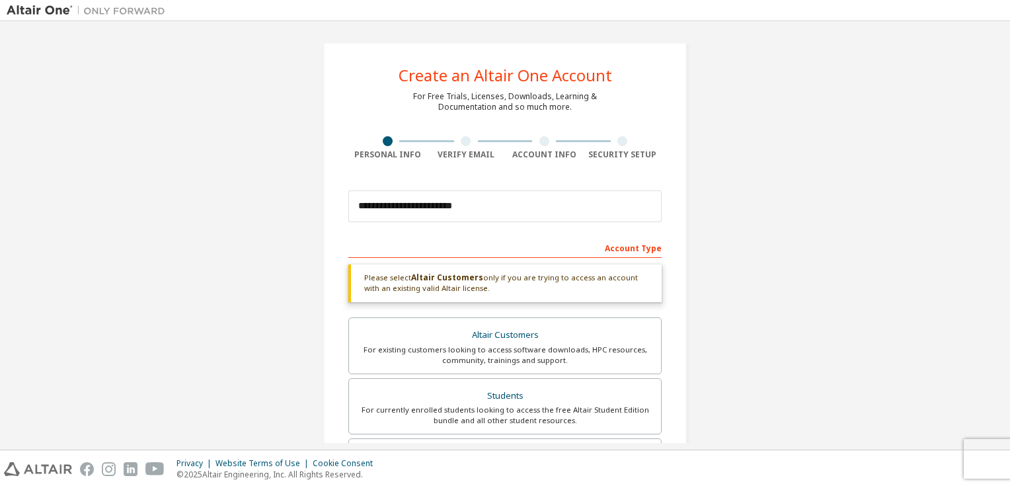 The height and width of the screenshot is (488, 1010). Describe the element at coordinates (505, 415) in the screenshot. I see `div: For currently enrolled students looking to access the free Altair Student Edition bundle and all ...` at that location.